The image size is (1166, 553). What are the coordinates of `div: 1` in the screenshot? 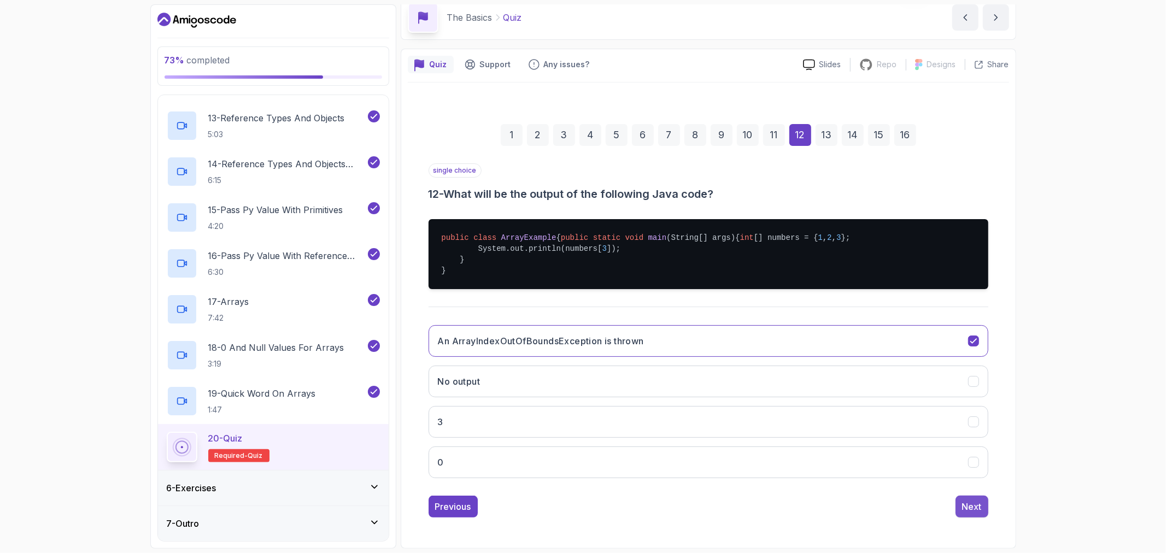 It's located at (511, 135).